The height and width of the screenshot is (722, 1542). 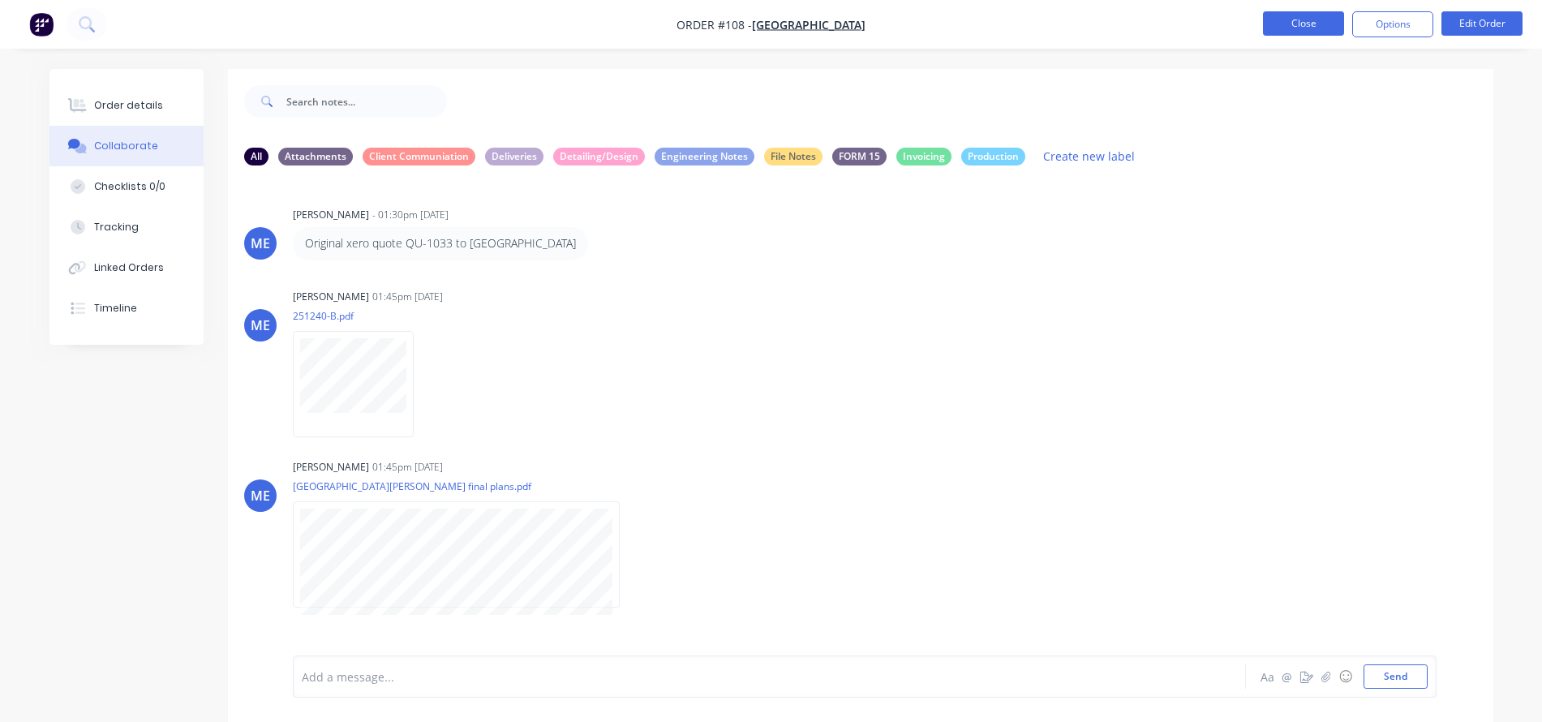 I want to click on div: Deliveries, so click(x=514, y=157).